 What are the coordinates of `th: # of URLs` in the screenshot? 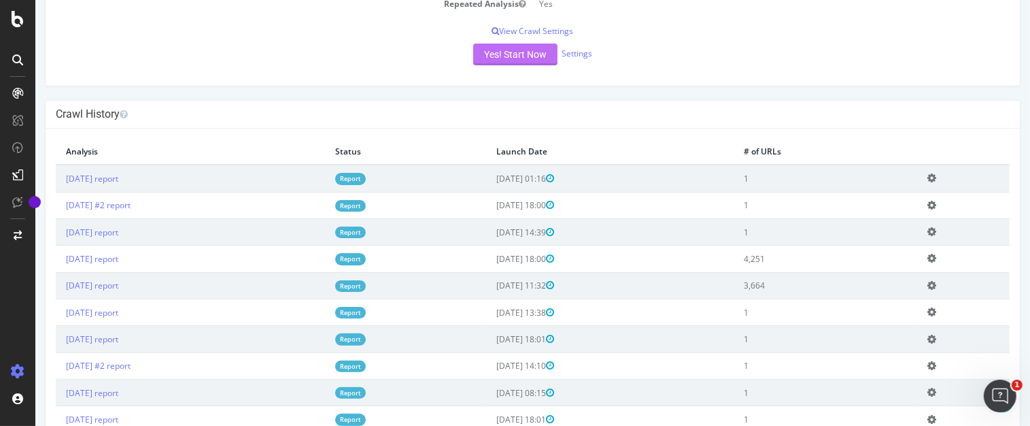 It's located at (790, 152).